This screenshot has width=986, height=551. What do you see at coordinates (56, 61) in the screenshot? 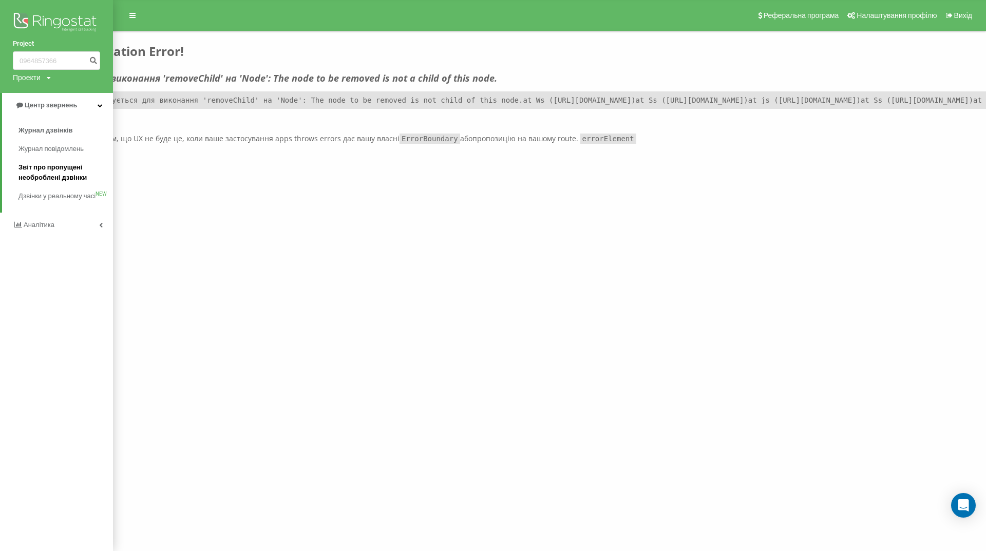
I see `input: Пошук за номером` at bounding box center [56, 61].